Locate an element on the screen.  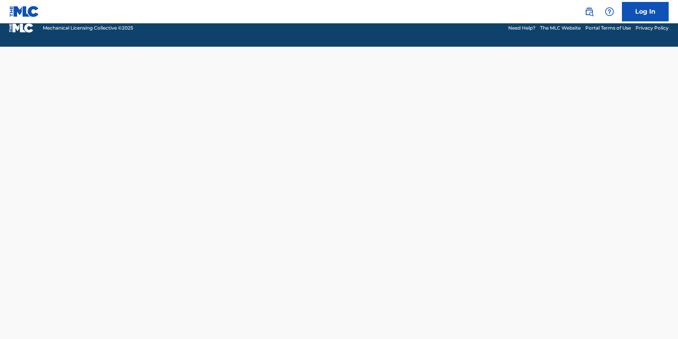
a: Privacy Policy is located at coordinates (652, 28).